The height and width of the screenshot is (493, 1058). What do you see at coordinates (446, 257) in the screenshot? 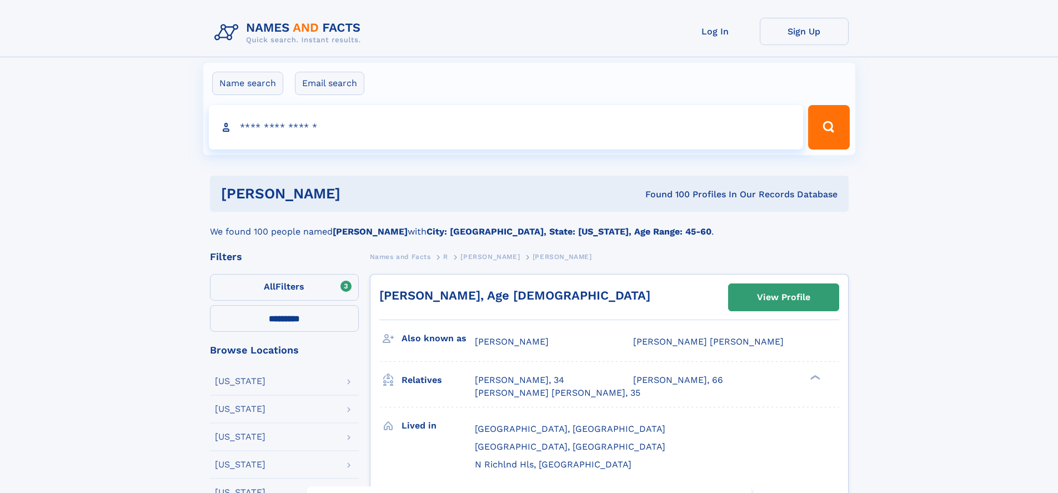
I see `span: R` at bounding box center [446, 257].